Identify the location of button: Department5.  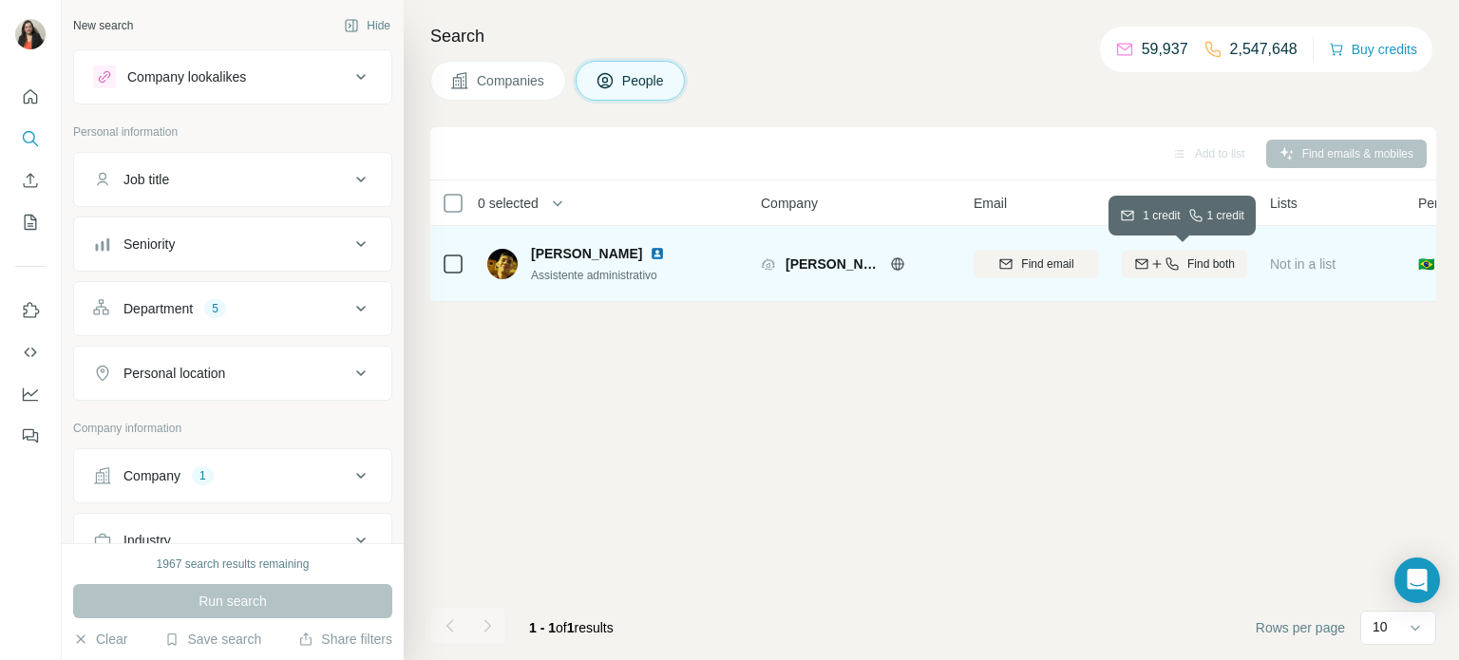
(233, 309).